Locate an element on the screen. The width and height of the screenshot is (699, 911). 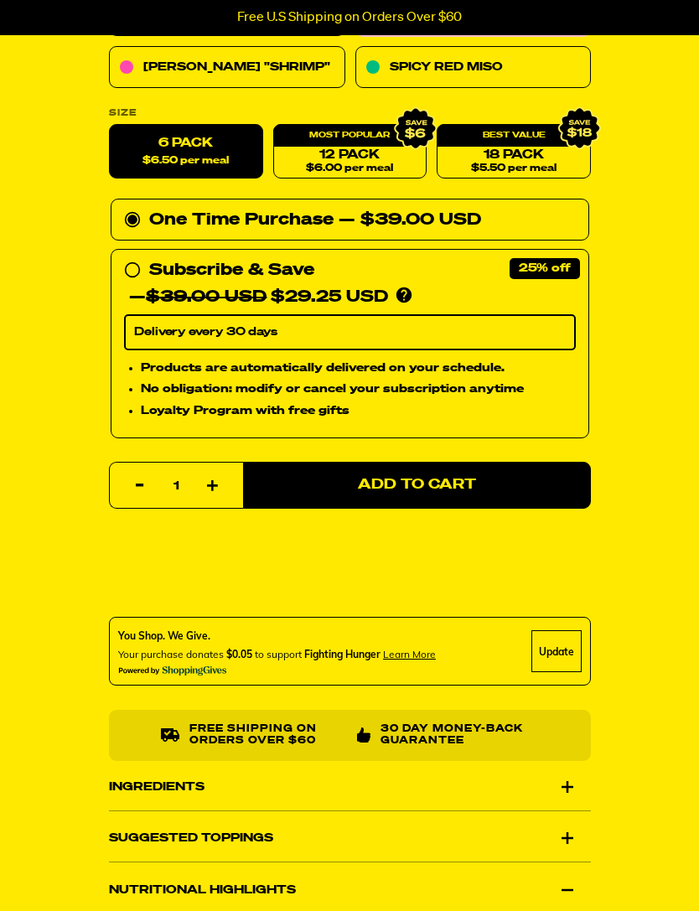
p: Free U.S Shipping on Orders Over $60 is located at coordinates (350, 18).